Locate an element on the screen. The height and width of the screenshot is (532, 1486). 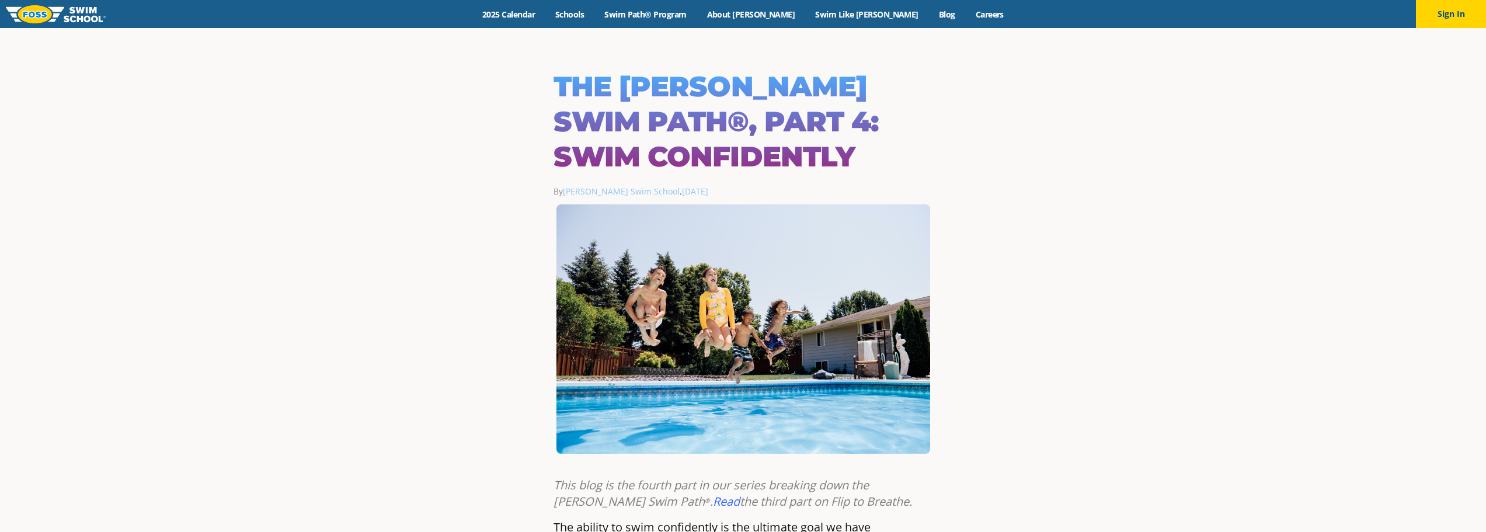
a: Swim Path® Program is located at coordinates (645, 14).